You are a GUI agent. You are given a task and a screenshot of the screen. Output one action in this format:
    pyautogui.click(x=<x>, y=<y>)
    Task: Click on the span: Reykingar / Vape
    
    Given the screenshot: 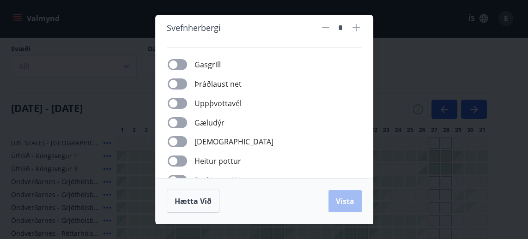 What is the action you would take?
    pyautogui.click(x=224, y=181)
    